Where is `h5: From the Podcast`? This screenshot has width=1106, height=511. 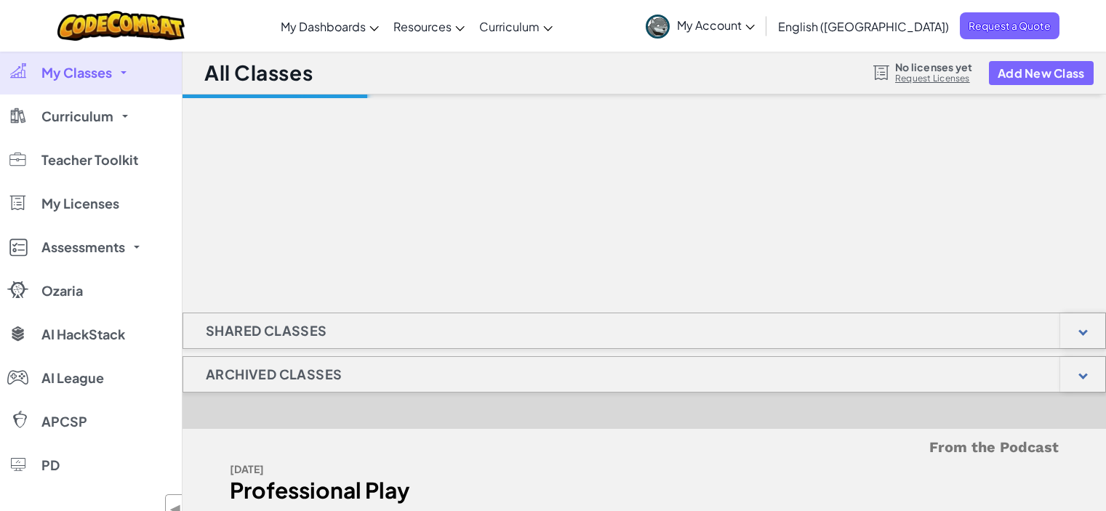
h5: From the Podcast is located at coordinates (644, 447).